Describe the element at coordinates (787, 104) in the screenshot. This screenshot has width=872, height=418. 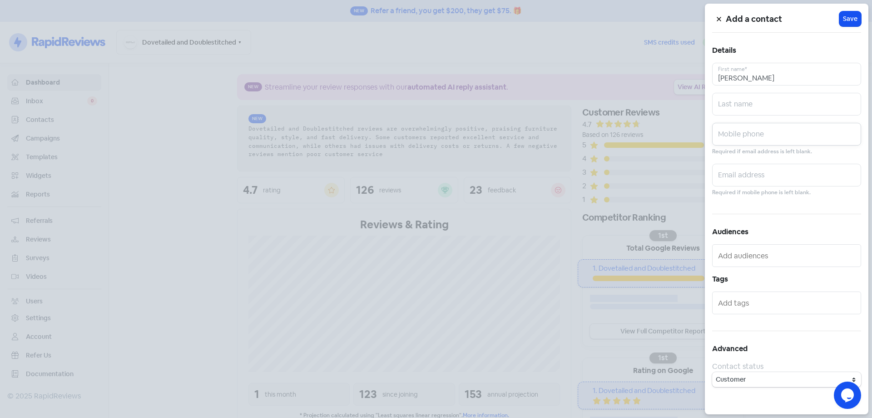
I see `input: Last name` at that location.